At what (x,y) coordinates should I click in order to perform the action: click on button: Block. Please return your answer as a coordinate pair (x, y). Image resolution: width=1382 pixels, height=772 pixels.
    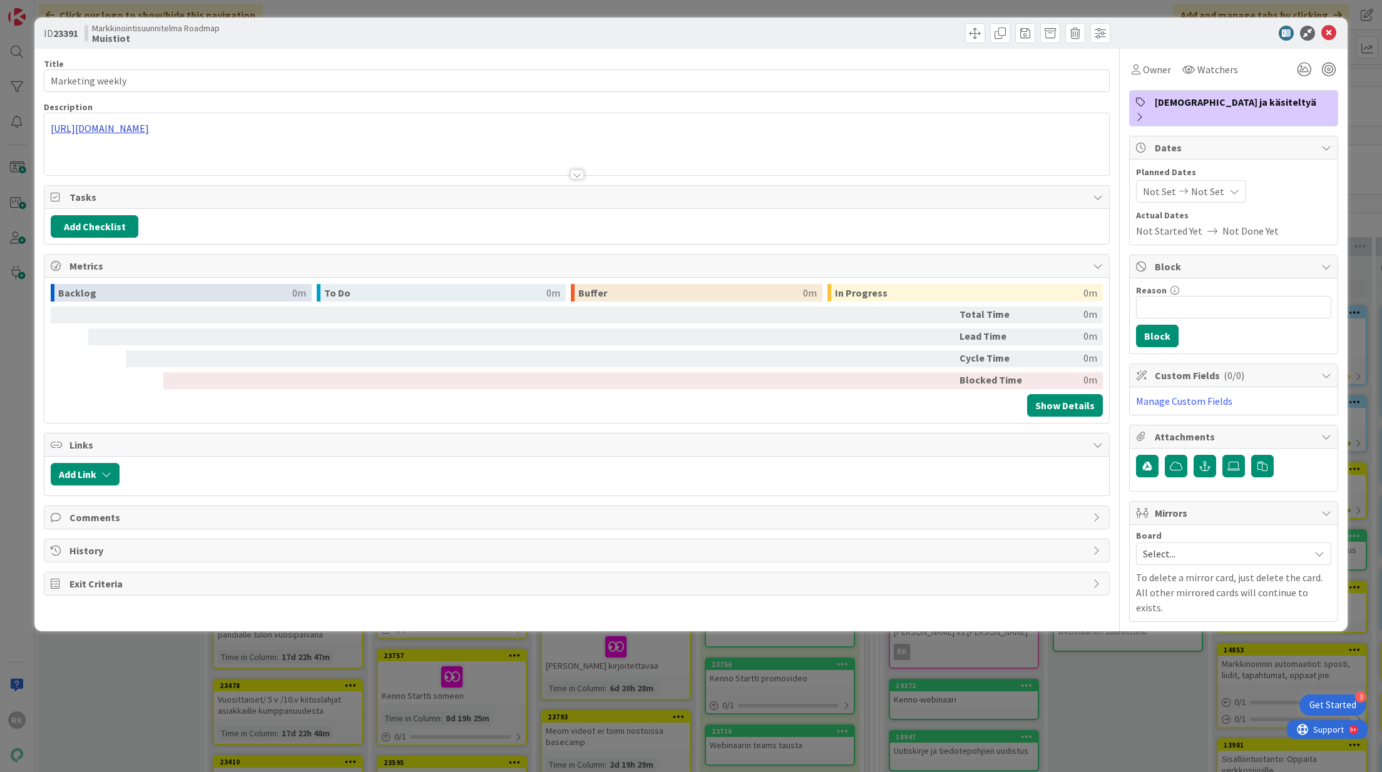
    Looking at the image, I should click on (1157, 336).